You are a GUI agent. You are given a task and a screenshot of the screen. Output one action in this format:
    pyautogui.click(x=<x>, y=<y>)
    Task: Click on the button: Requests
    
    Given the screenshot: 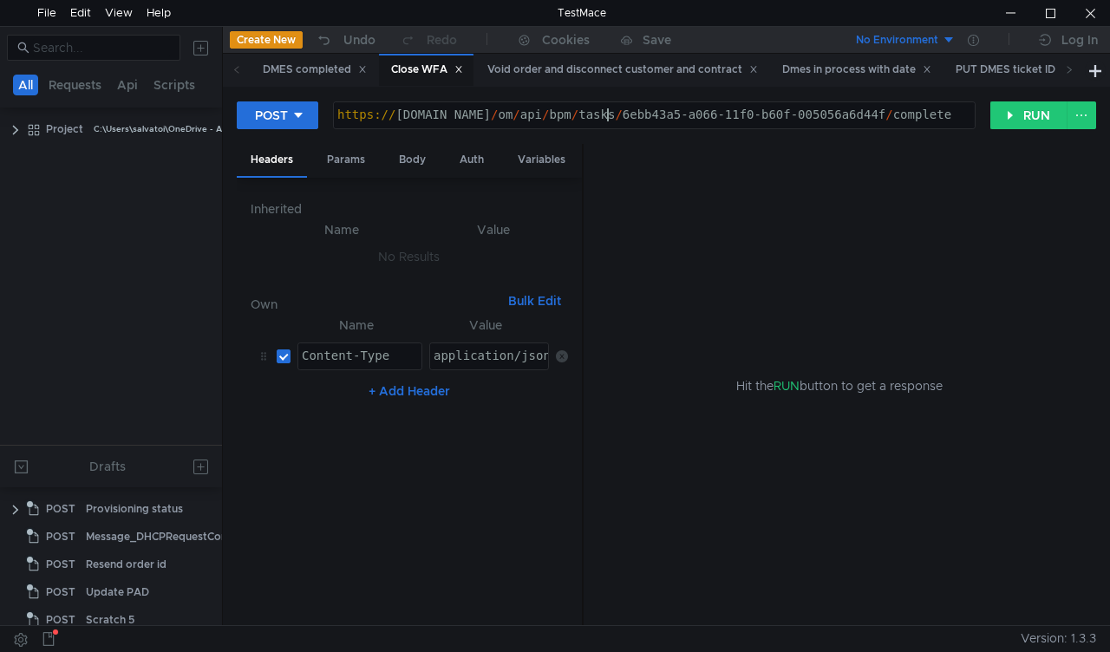 What is the action you would take?
    pyautogui.click(x=75, y=85)
    